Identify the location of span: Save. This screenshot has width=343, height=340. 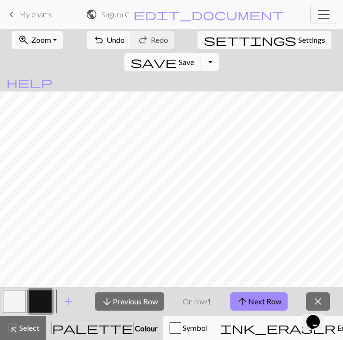
(186, 62).